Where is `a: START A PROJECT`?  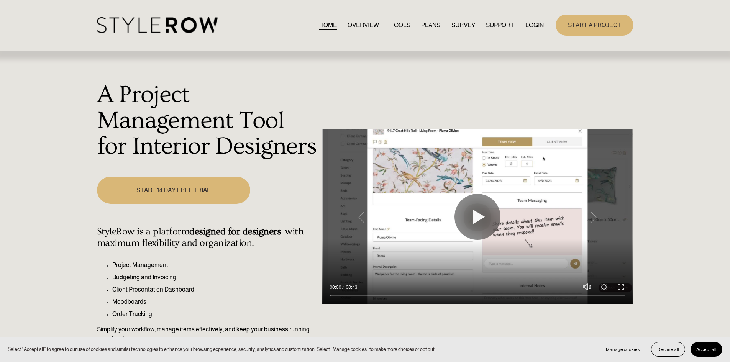 a: START A PROJECT is located at coordinates (594, 25).